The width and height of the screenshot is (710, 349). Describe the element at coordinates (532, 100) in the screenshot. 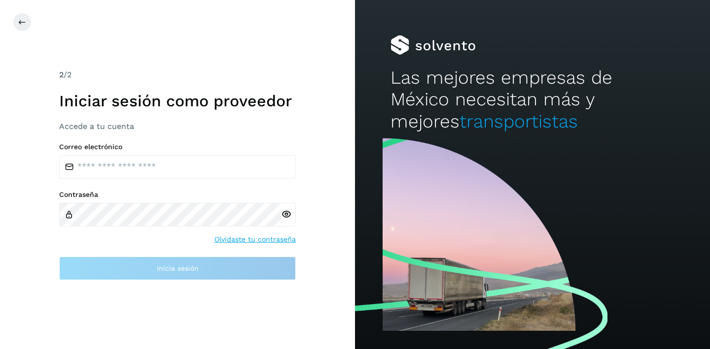

I see `h2: Las mejores empresas de México necesitan más y mejores` at that location.